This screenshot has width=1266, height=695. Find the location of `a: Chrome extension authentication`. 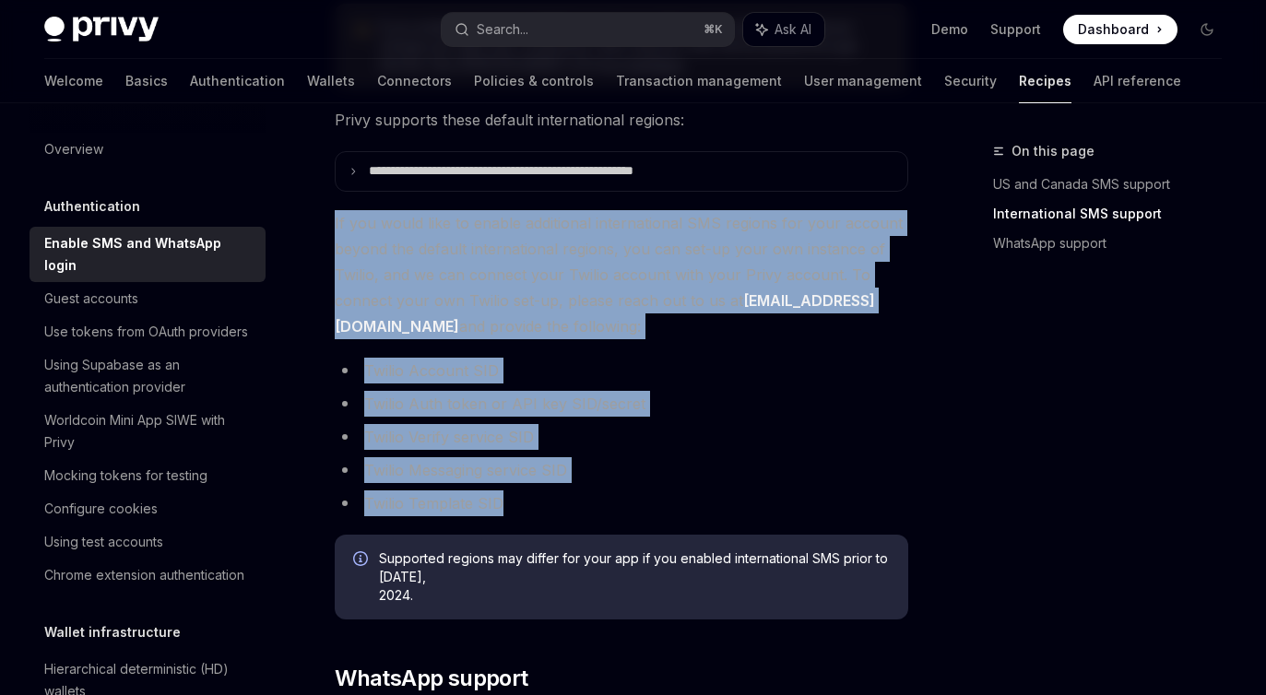

a: Chrome extension authentication is located at coordinates (147, 575).